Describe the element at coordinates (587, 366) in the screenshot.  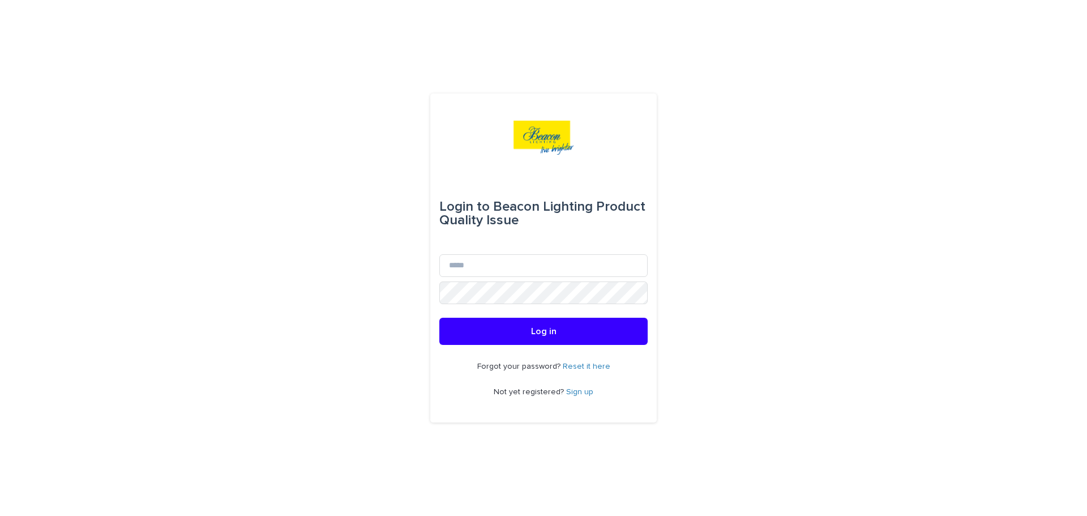
I see `a: Reset it here` at that location.